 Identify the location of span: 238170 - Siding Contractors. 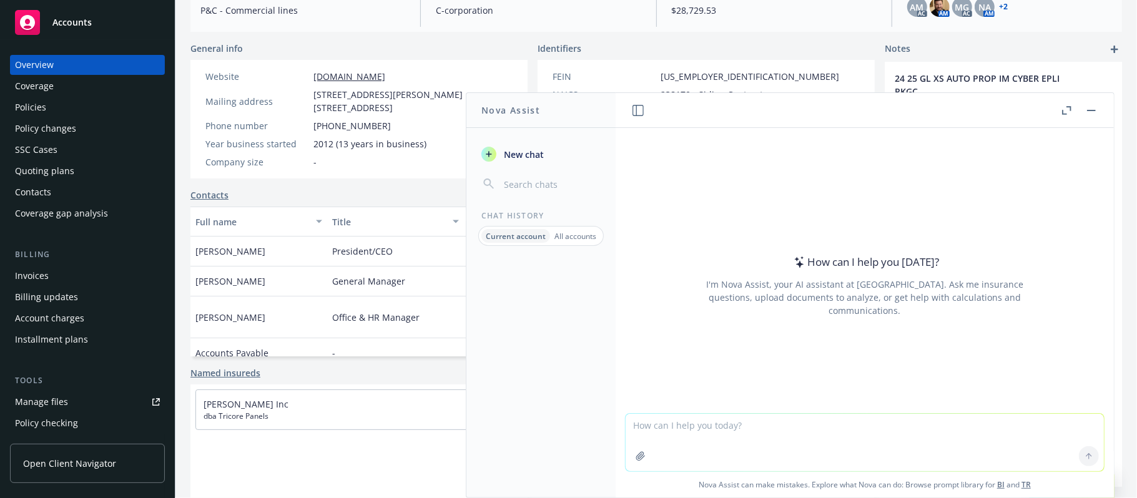
(718, 94).